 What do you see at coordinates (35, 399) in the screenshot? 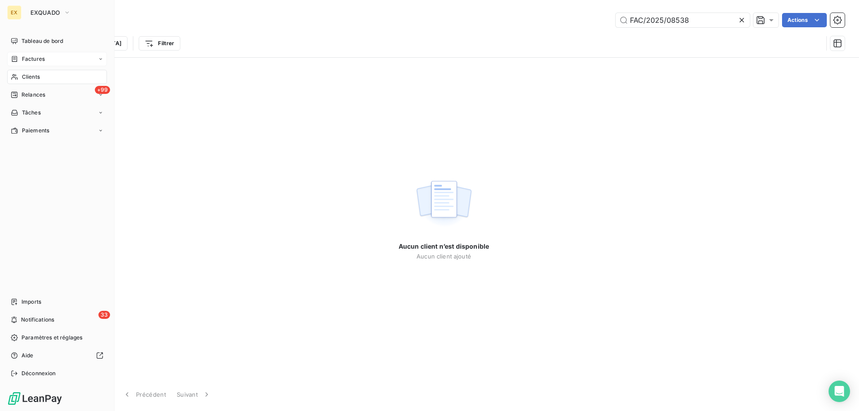
I see `img: Logo LeanPay` at bounding box center [35, 399].